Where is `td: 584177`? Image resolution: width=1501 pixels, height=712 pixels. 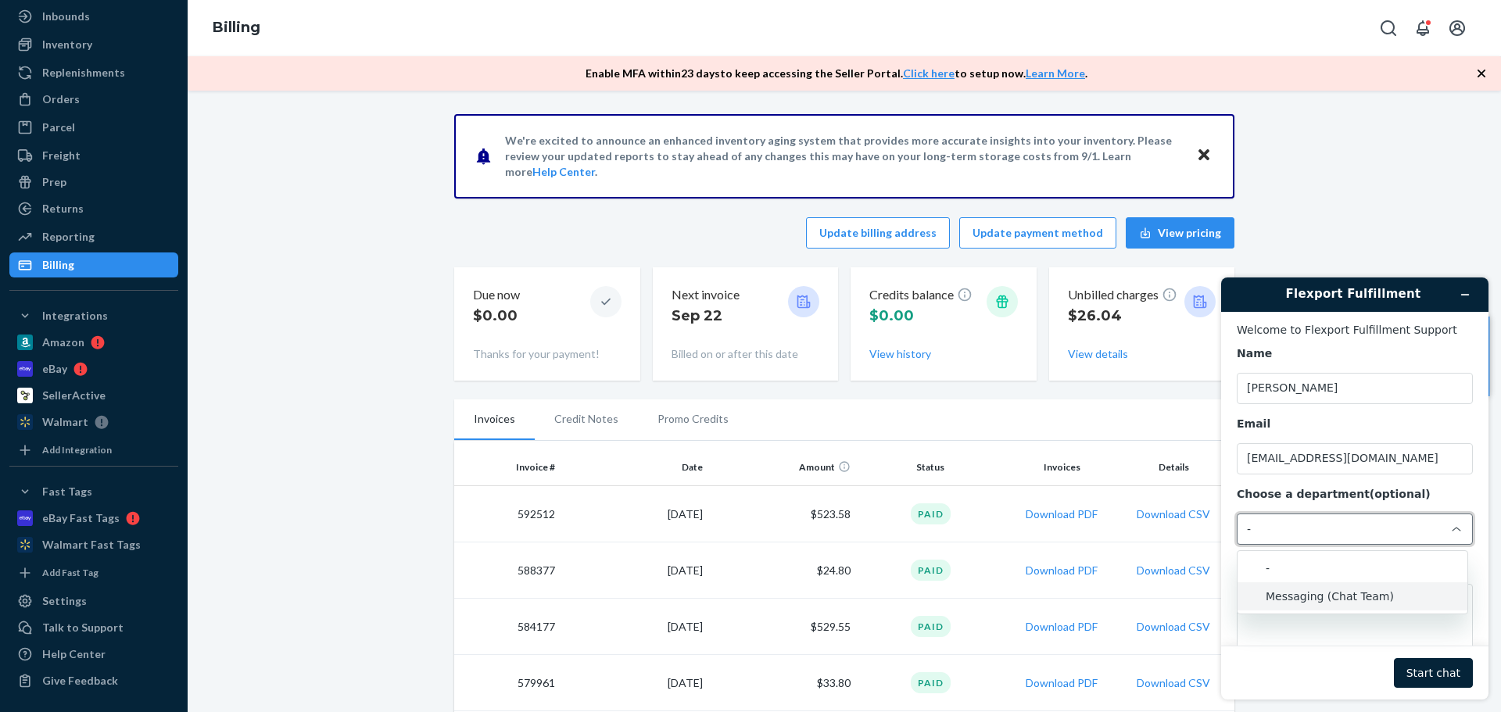
td: 584177 is located at coordinates (507, 627).